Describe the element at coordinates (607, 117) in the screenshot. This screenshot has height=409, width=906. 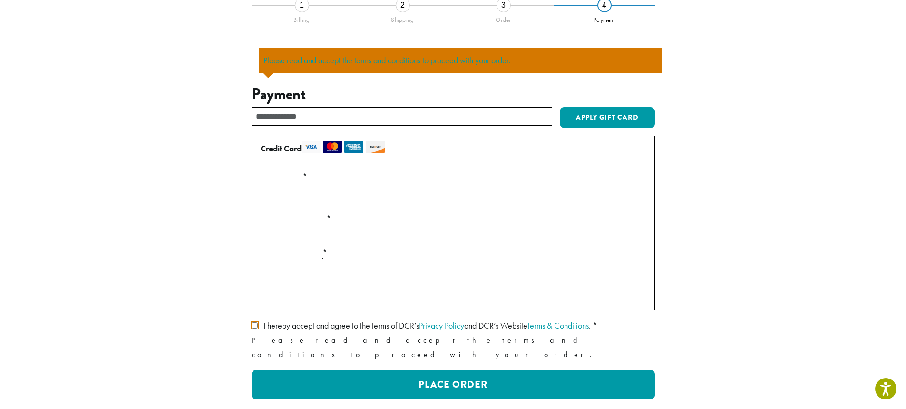
I see `button: Apply Gift Card` at that location.